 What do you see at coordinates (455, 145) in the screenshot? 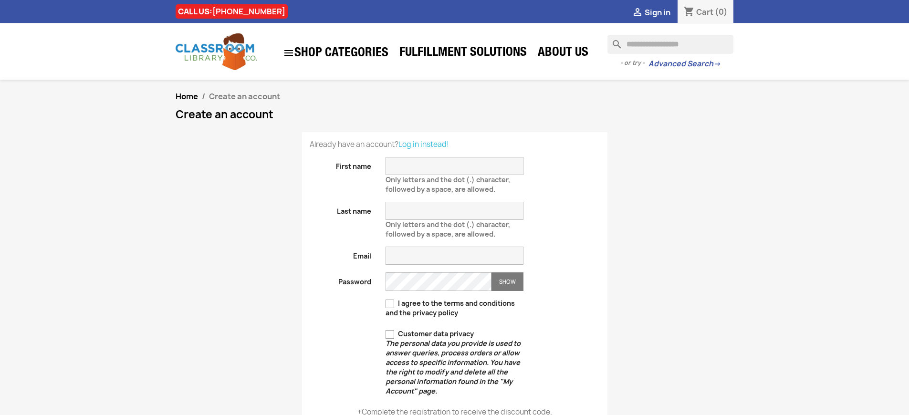
I see `p: Already have an account?` at bounding box center [455, 145].